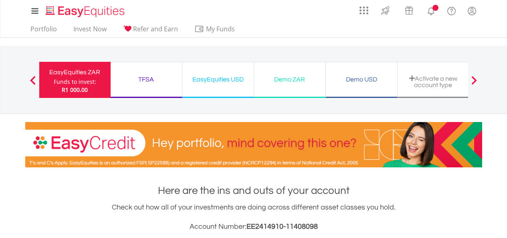 The image size is (507, 238). What do you see at coordinates (433, 81) in the screenshot?
I see `div: Activate a new account type` at bounding box center [433, 81].